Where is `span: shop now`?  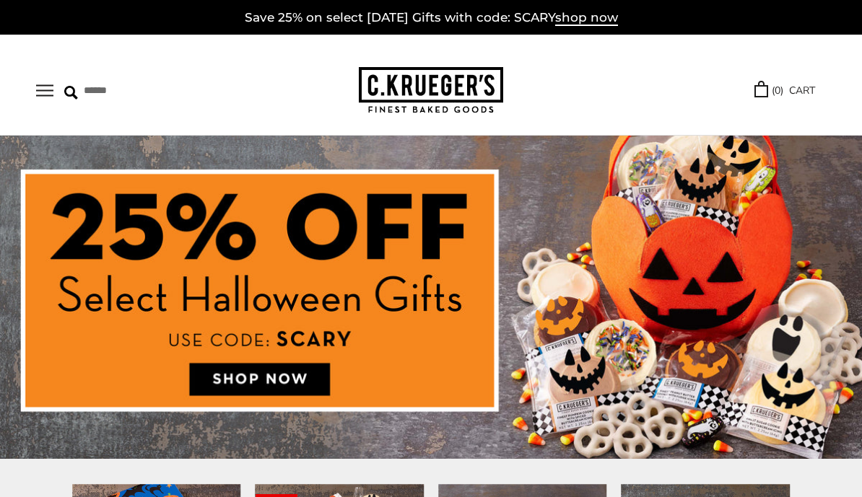 span: shop now is located at coordinates (586, 18).